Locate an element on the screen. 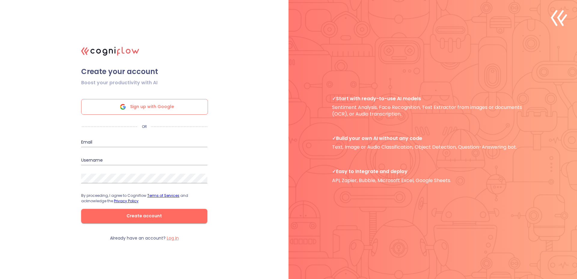 The height and width of the screenshot is (279, 577). p: OR is located at coordinates (144, 126).